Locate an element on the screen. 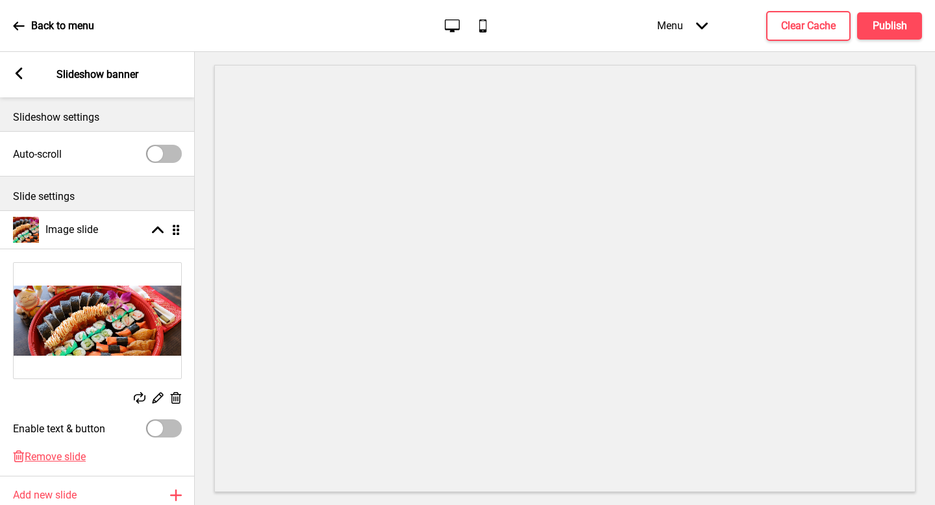  label: Auto-scroll is located at coordinates (37, 154).